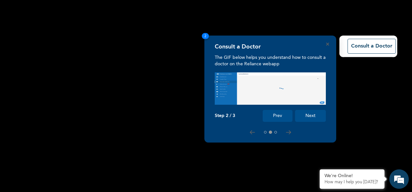 This screenshot has height=192, width=412. Describe the element at coordinates (270, 61) in the screenshot. I see `p: The GIF below helps you understand how to consult a doctor on the Reliance webapp` at that location.